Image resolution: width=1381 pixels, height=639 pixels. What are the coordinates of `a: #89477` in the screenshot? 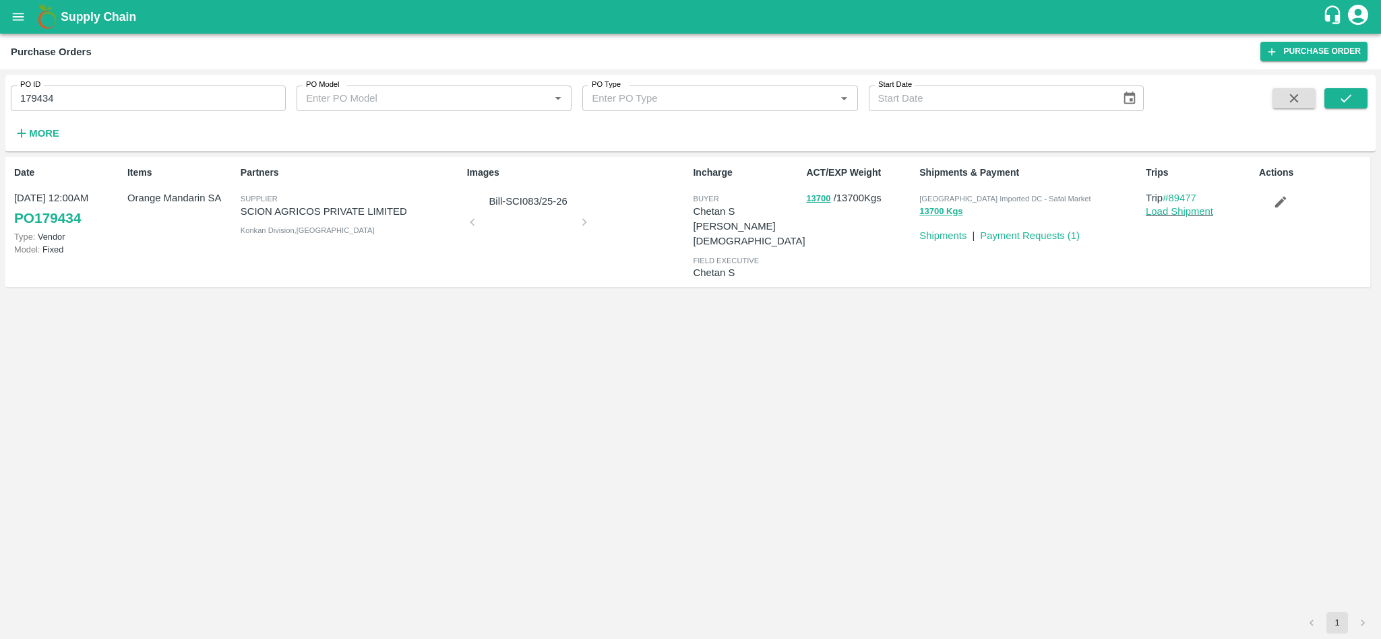 It's located at (1179, 198).